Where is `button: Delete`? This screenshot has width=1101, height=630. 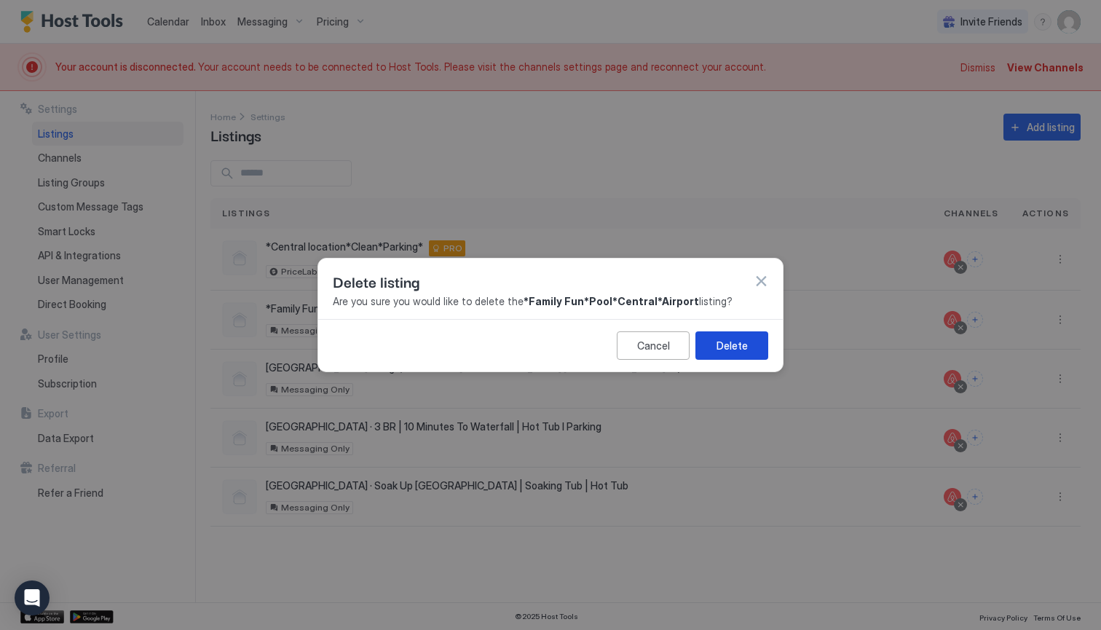
button: Delete is located at coordinates (731, 345).